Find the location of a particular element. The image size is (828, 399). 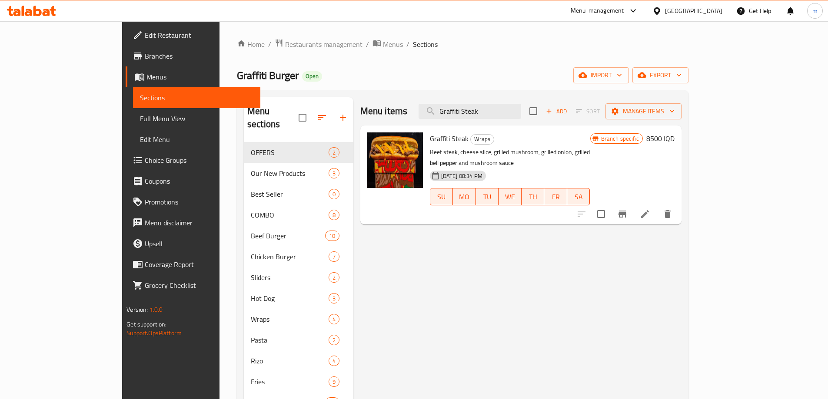

span: Graffiti Steak is located at coordinates (449, 139).